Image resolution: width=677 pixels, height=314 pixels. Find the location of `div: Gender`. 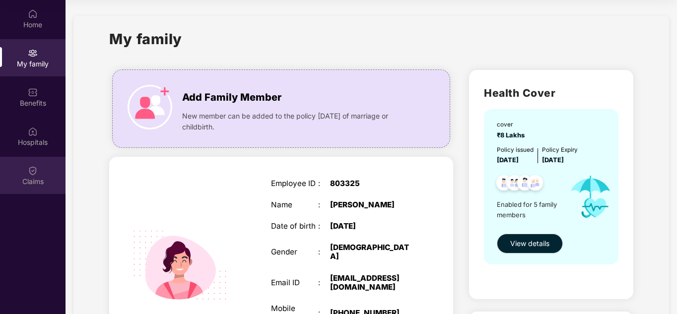

div: Gender is located at coordinates (295, 252).